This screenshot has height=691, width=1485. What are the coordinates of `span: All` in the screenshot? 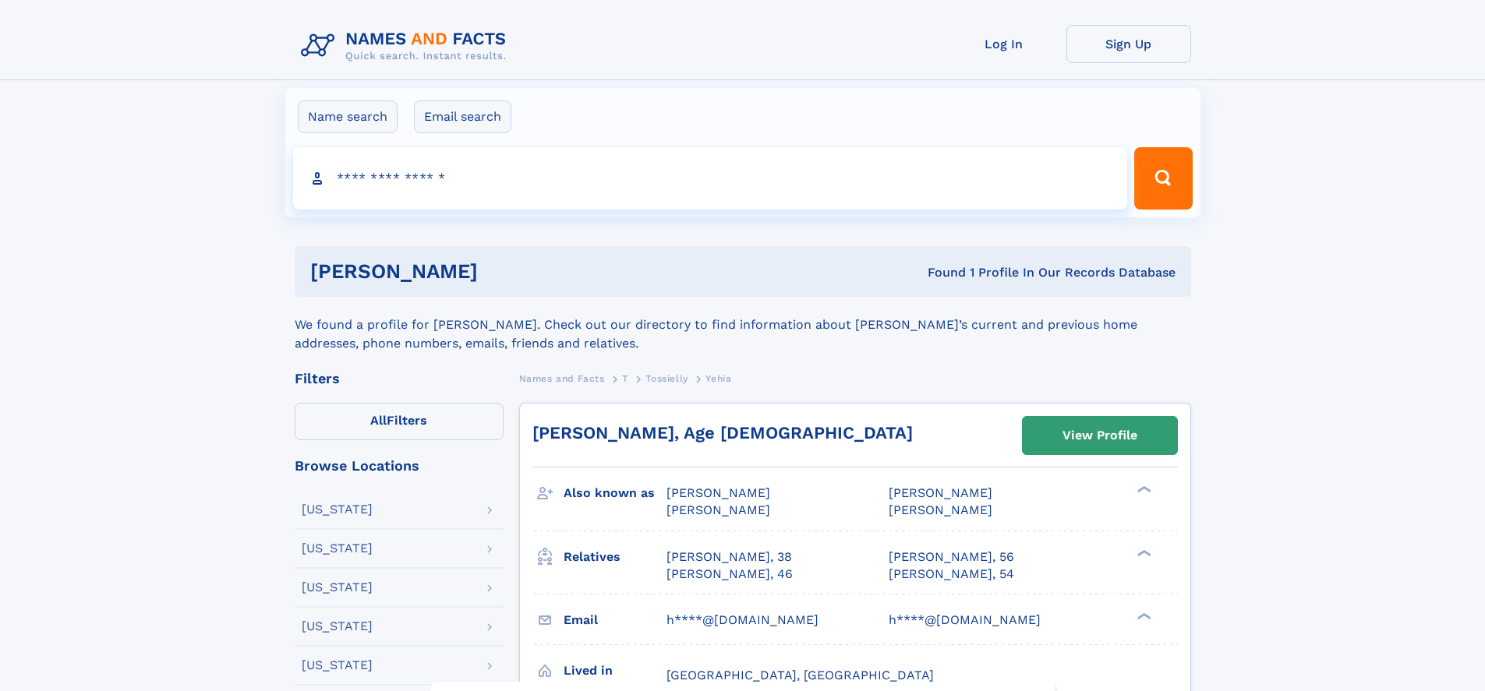 It's located at (378, 420).